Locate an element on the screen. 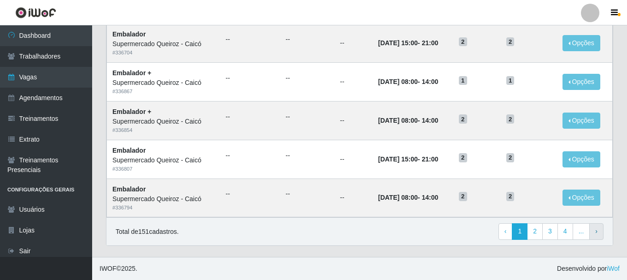 This screenshot has height=280, width=627. a: 2 is located at coordinates (535, 231).